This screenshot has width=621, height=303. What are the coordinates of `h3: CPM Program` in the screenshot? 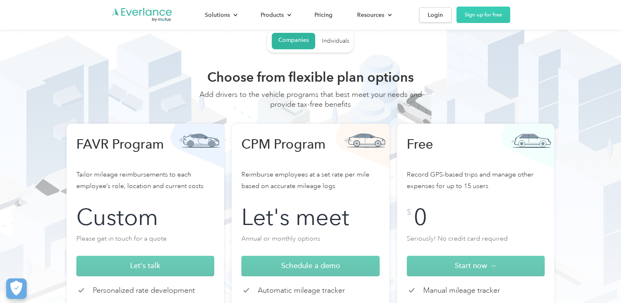 It's located at (295, 152).